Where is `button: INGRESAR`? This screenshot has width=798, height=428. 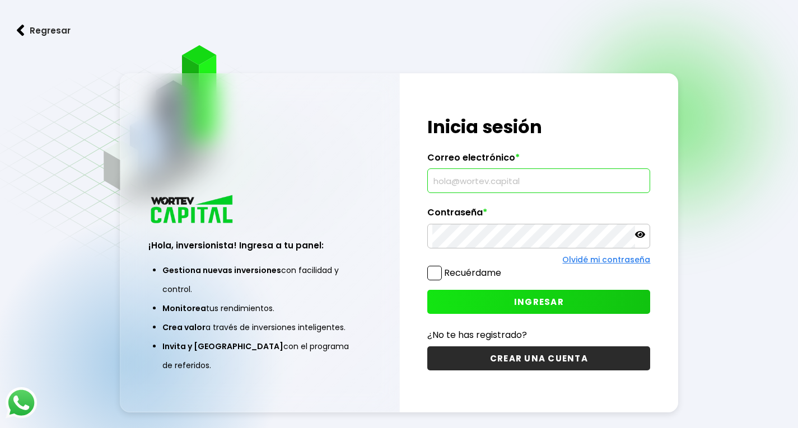 button: INGRESAR is located at coordinates (539, 302).